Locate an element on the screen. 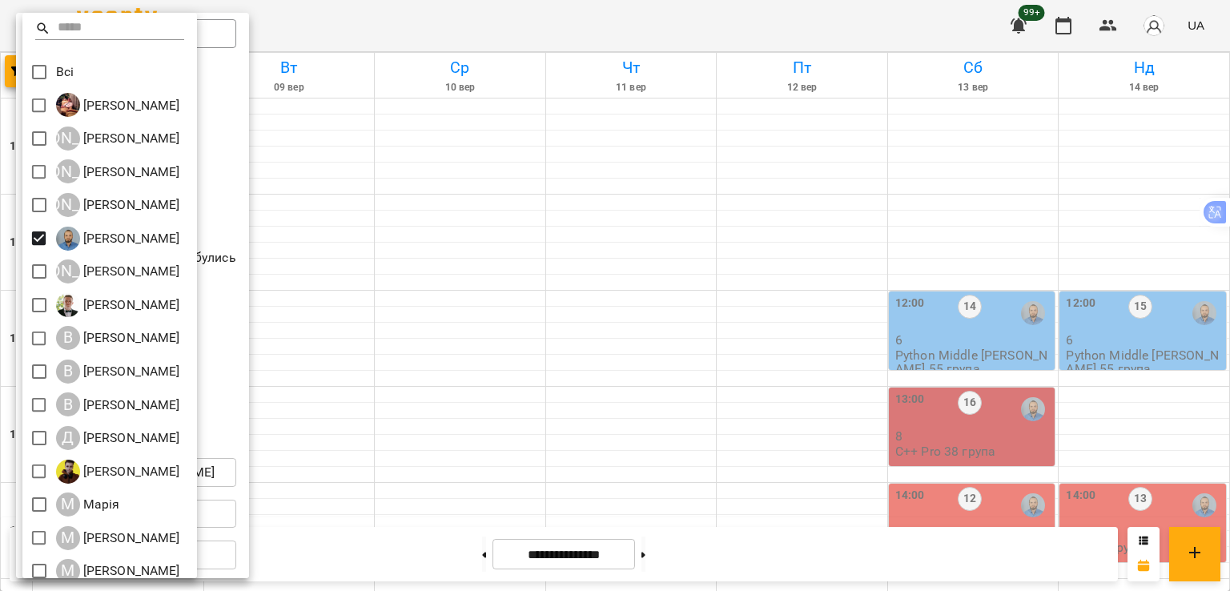 The image size is (1230, 591). div: Денис Пущало is located at coordinates (118, 472).